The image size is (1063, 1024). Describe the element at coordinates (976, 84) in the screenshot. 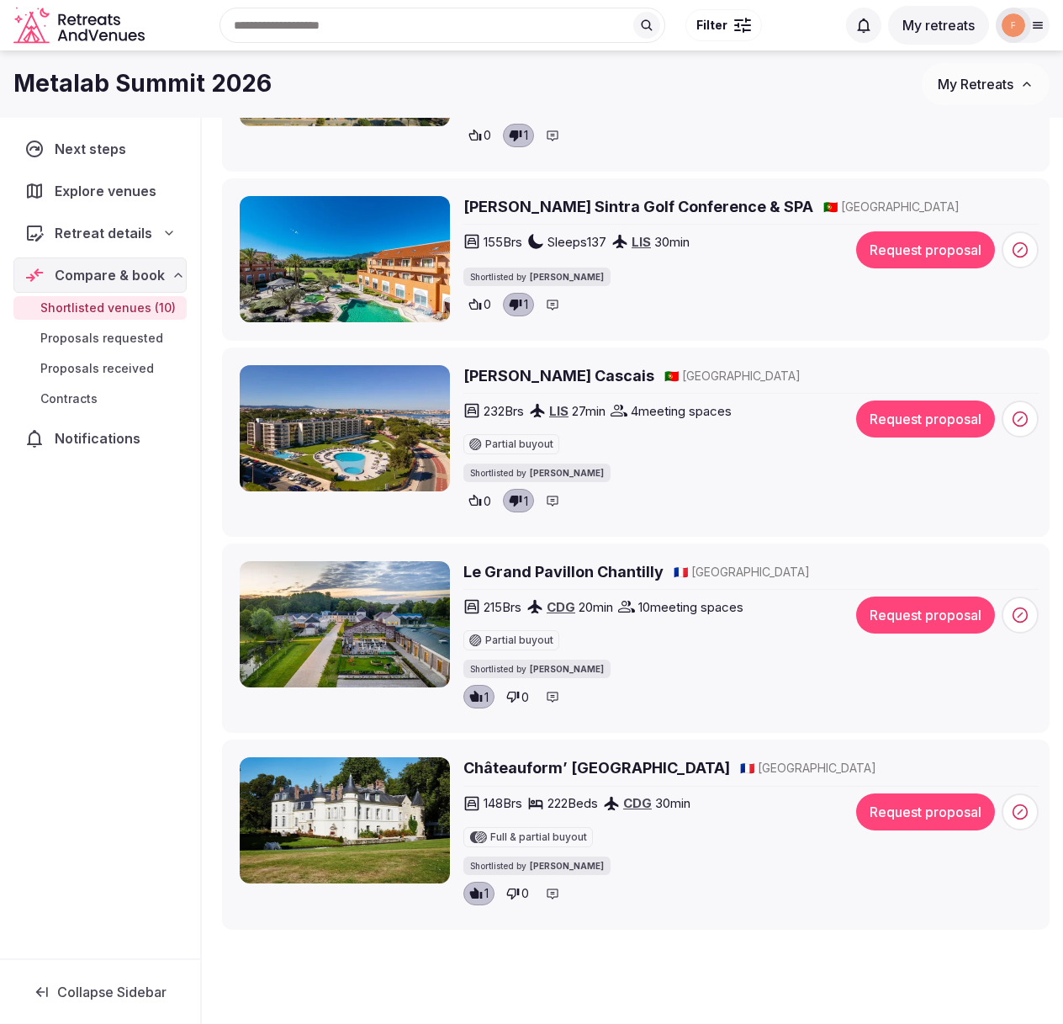

I see `span: My Retreats` at that location.